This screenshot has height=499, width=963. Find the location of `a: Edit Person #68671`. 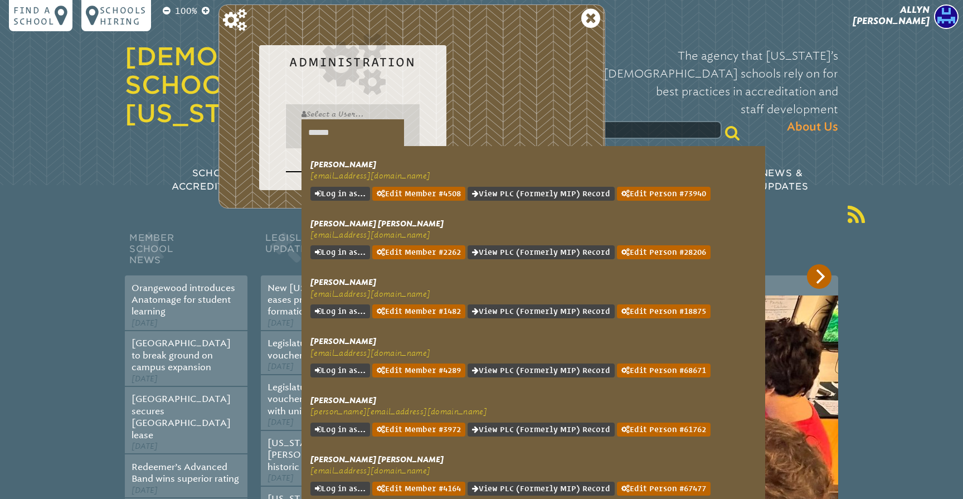

a: Edit Person #68671 is located at coordinates (664, 370).